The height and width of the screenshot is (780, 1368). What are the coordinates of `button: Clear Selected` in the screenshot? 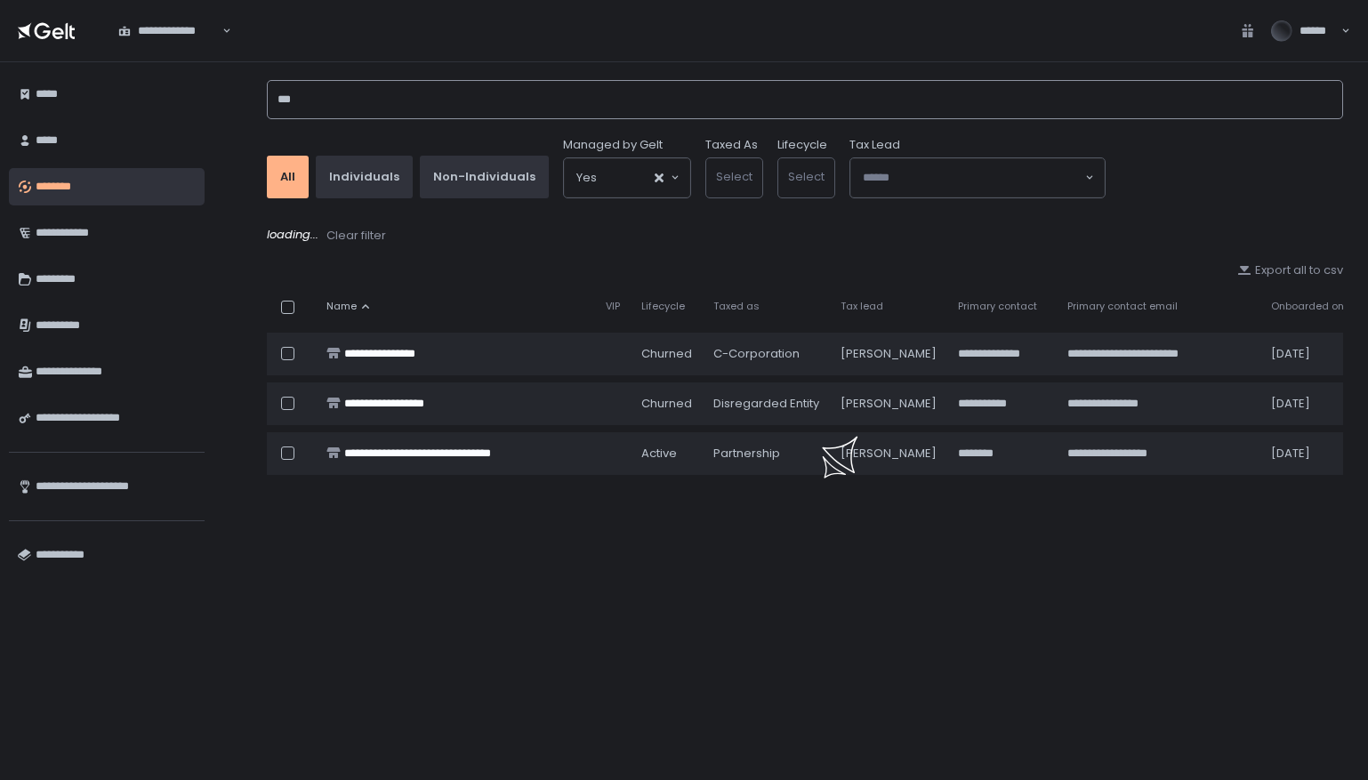 It's located at (659, 178).